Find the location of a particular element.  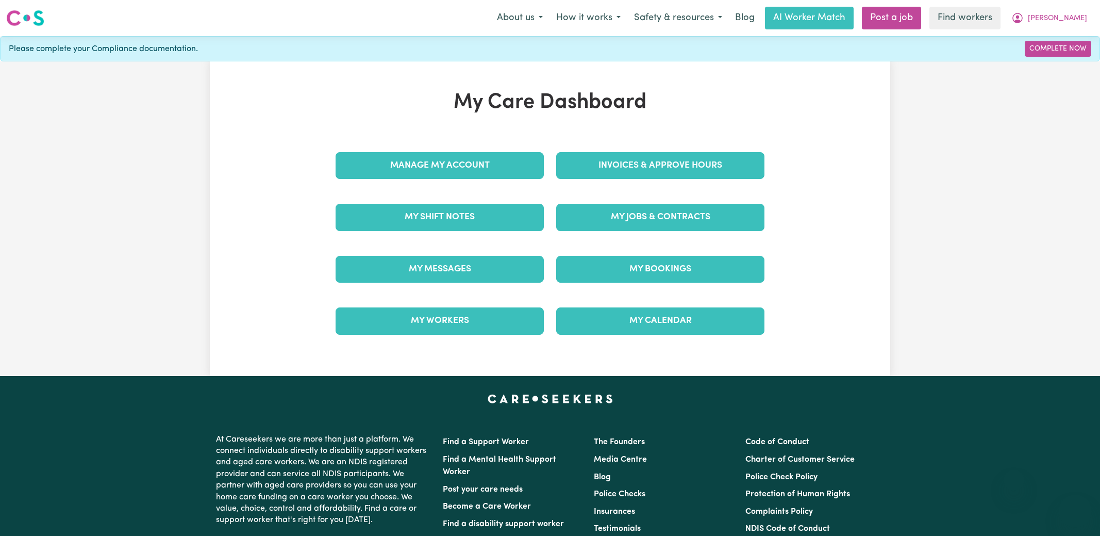

a: Careseekers logo is located at coordinates (25, 18).